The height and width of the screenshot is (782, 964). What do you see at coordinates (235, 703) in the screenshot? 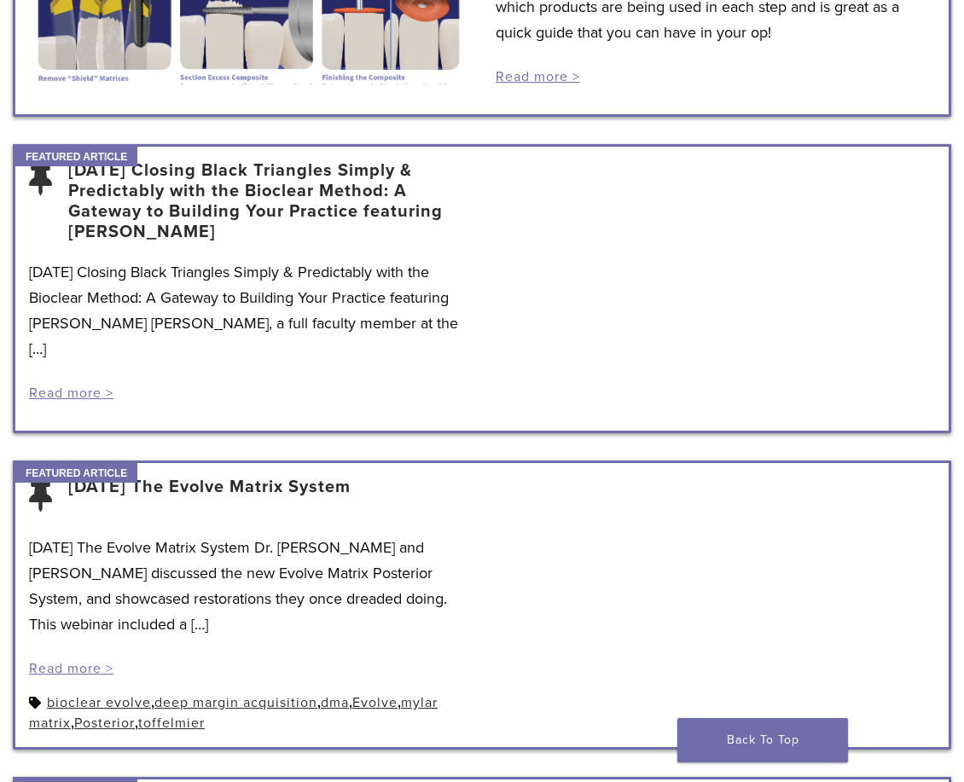
I see `a: deep margin acquisition` at bounding box center [235, 703].